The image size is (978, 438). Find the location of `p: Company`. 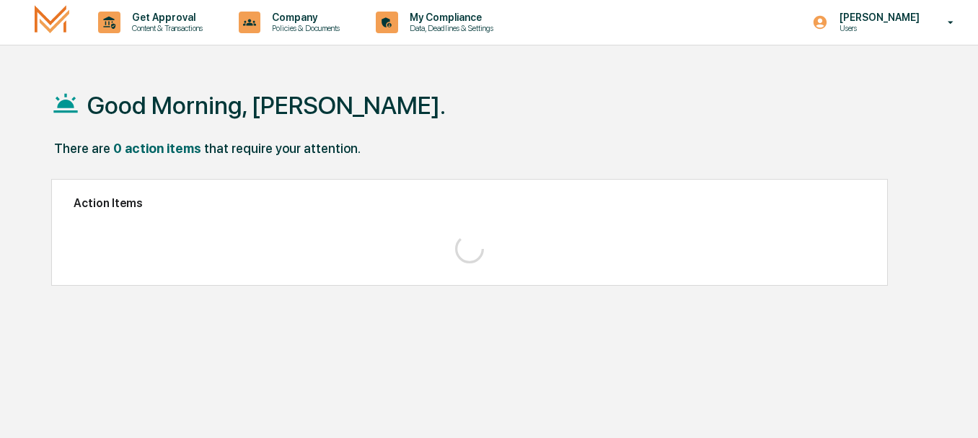

p: Company is located at coordinates (304, 17).